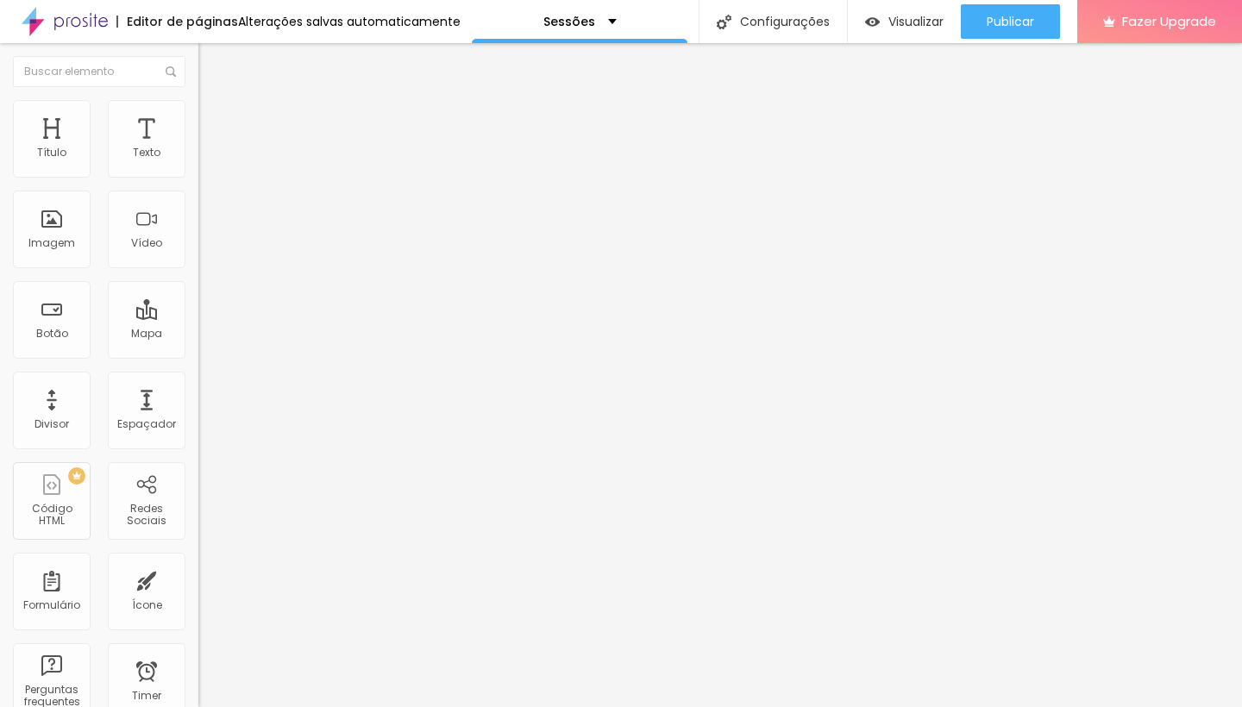  Describe the element at coordinates (1010, 22) in the screenshot. I see `button: Publicar` at that location.